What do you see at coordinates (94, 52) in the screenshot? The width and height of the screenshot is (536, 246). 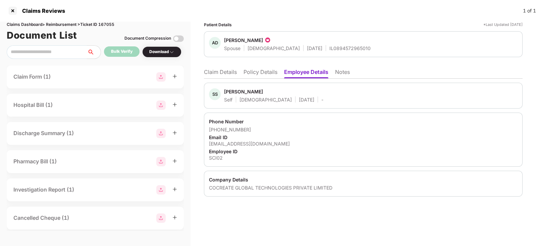 I see `span: search` at bounding box center [94, 52].